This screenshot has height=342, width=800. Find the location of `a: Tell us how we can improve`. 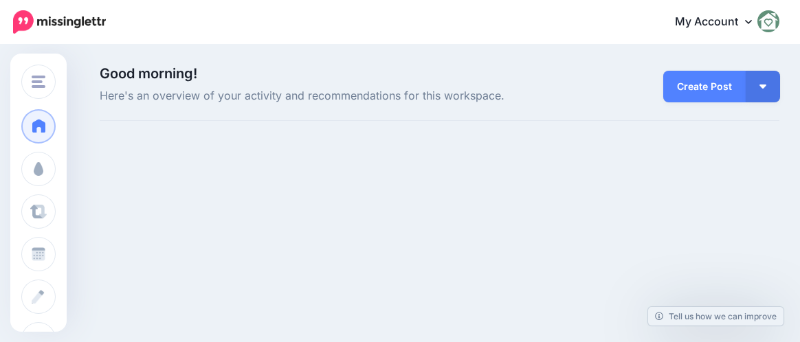

a: Tell us how we can improve is located at coordinates (716, 316).